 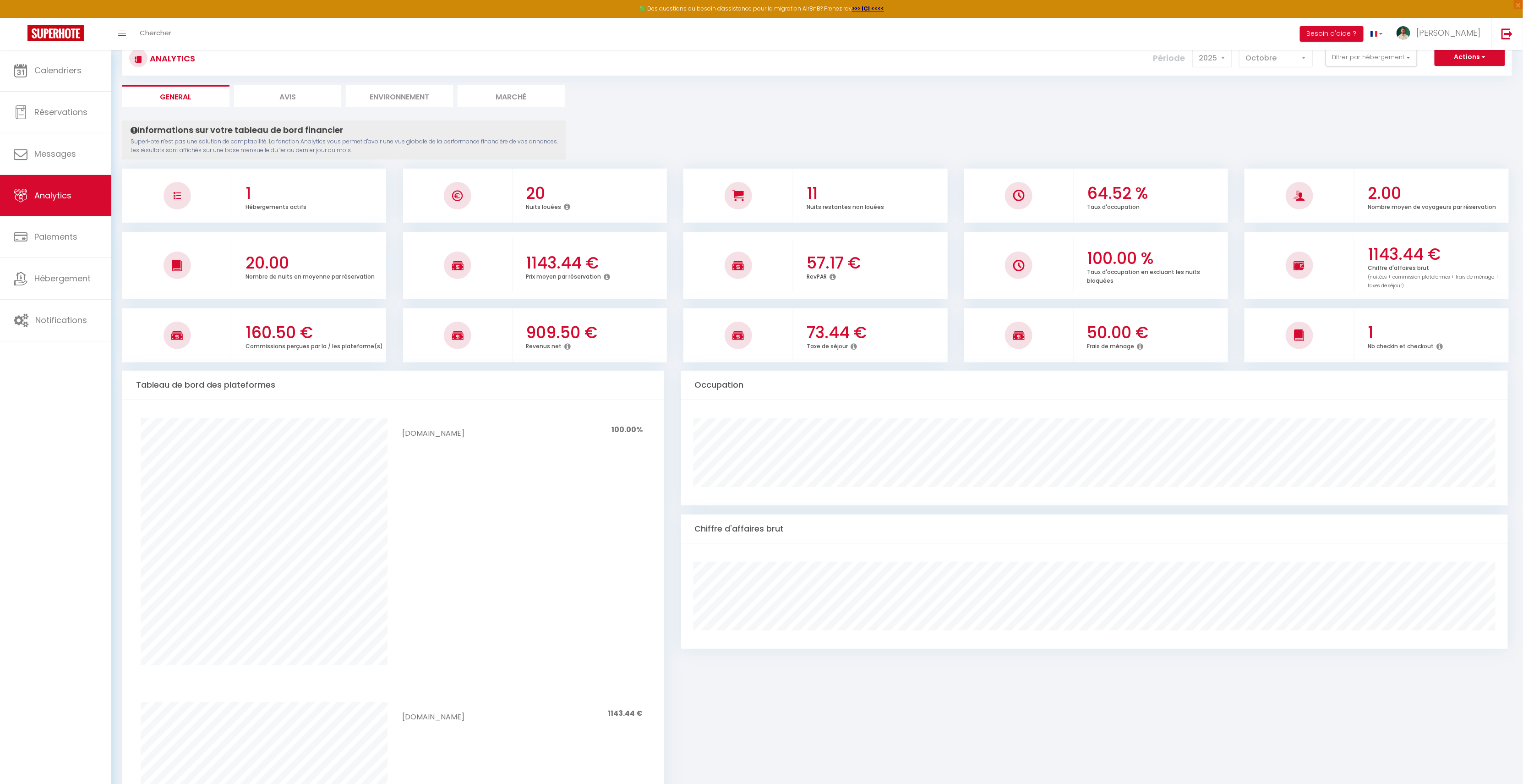 I want to click on div: Tableau de bord des plateformes, so click(x=393, y=385).